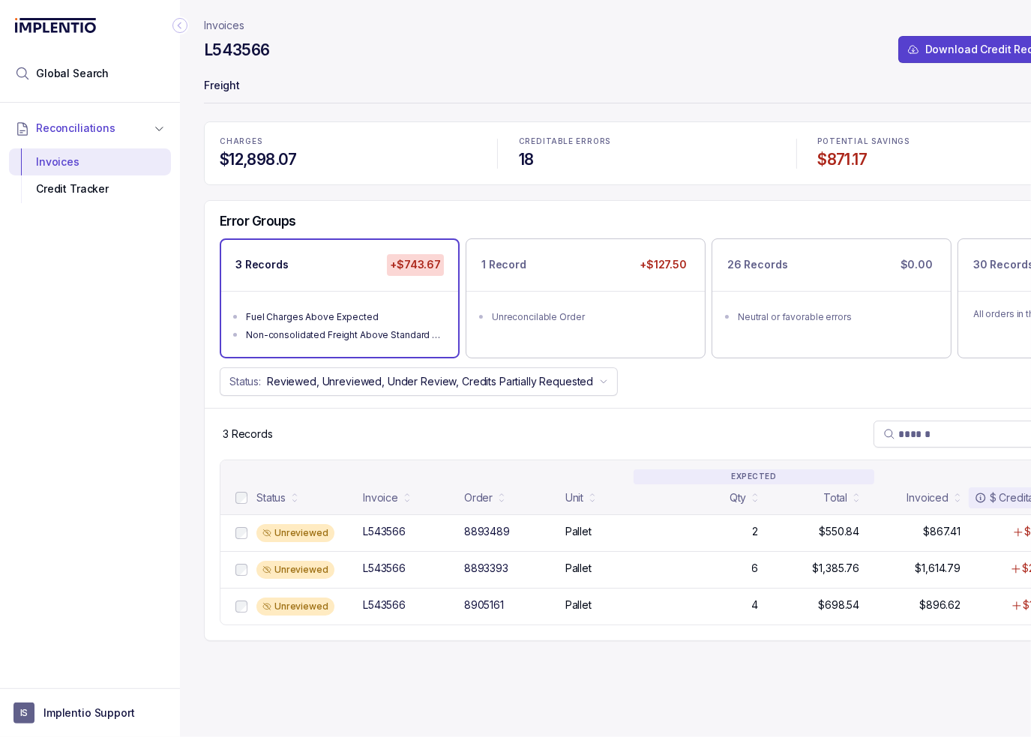 Image resolution: width=1031 pixels, height=737 pixels. I want to click on p: Invoices, so click(224, 26).